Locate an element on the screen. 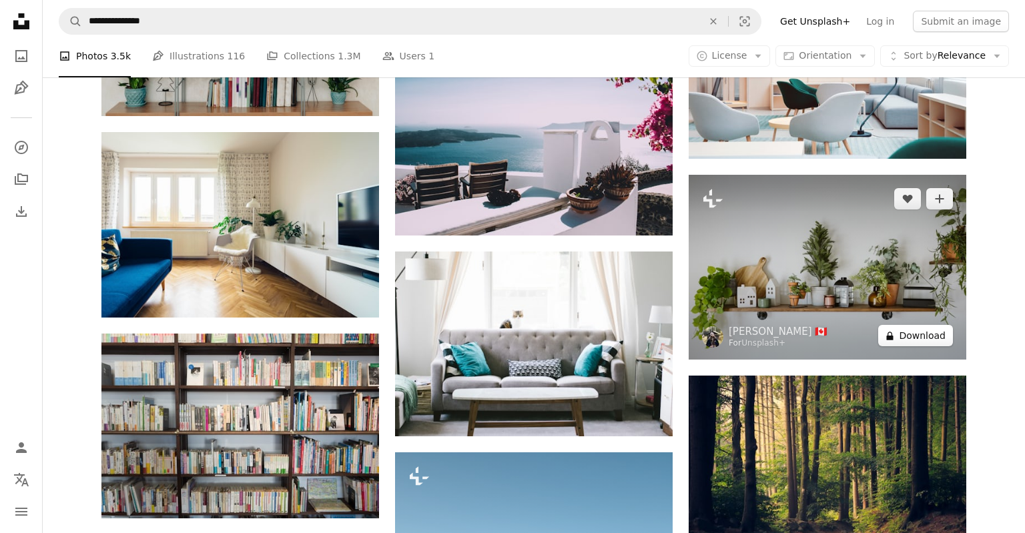  a: brown and white wooden table beside sofa chair is located at coordinates (534, 344).